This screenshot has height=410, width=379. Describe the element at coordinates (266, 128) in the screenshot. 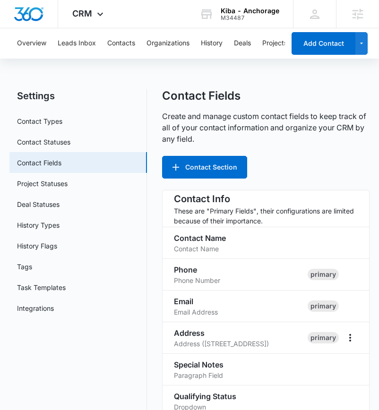

I see `p: Create and manage custom contact fields to keep track of all of your contact information and orga...` at that location.